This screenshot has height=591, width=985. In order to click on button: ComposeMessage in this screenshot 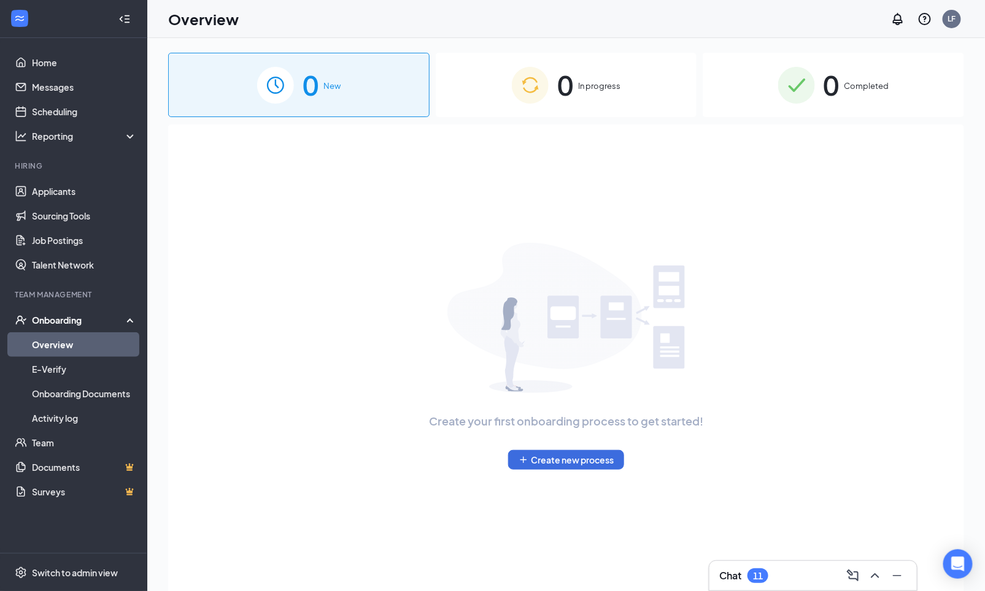, I will do `click(853, 576)`.